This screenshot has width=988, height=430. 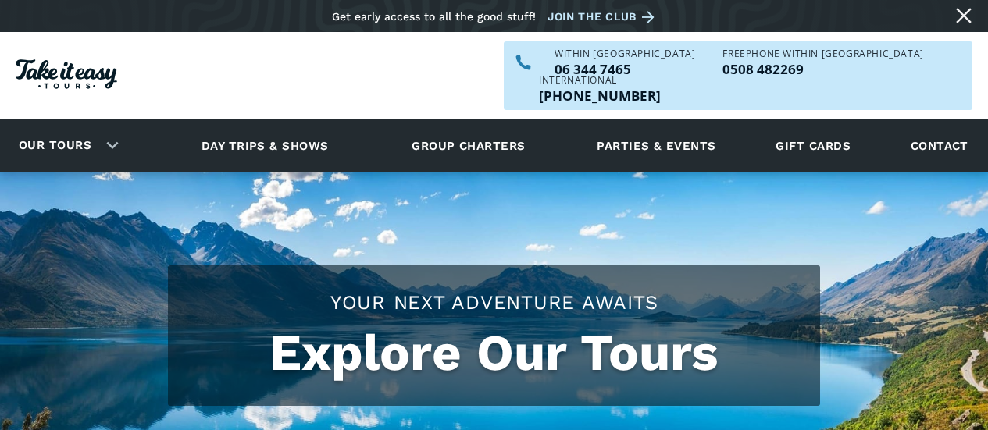 What do you see at coordinates (494, 353) in the screenshot?
I see `h1: Explore Our Tours` at bounding box center [494, 353].